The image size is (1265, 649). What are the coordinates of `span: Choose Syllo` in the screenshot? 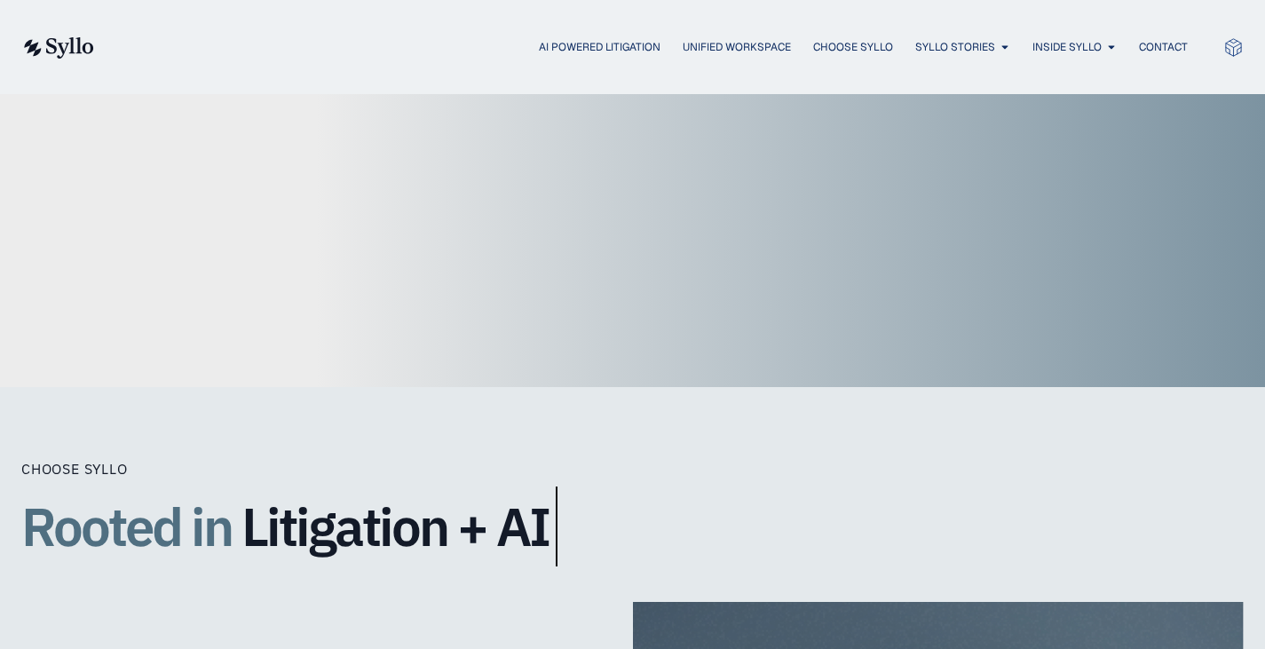 It's located at (853, 47).